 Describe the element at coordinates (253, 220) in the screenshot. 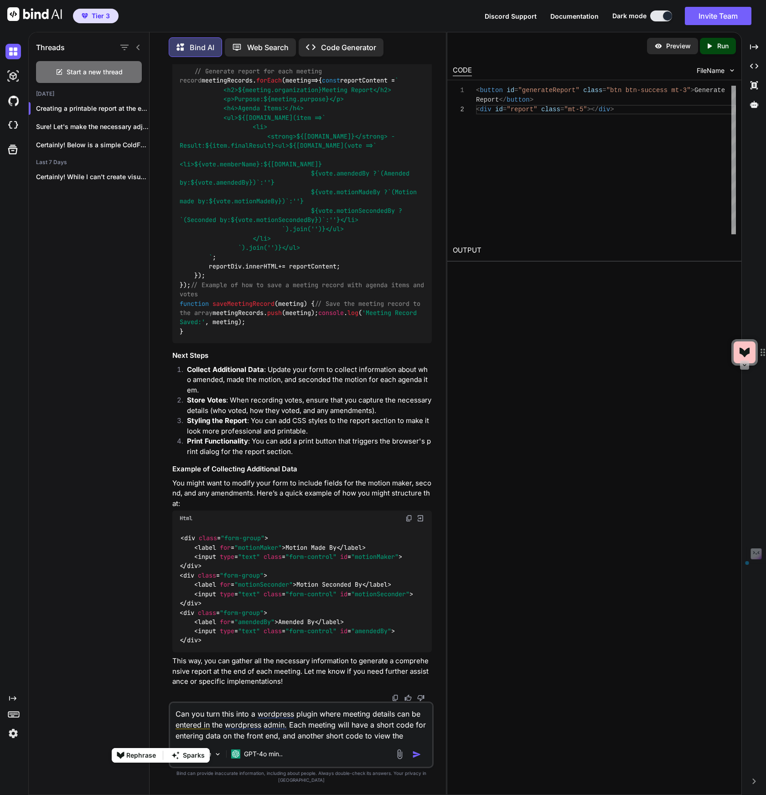

I see `span: `(Seconded by: )`` at that location.